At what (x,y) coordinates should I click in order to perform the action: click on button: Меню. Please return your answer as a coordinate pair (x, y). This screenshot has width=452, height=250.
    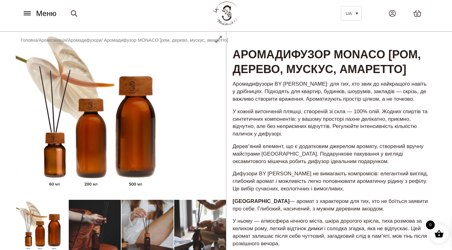
    Looking at the image, I should click on (39, 13).